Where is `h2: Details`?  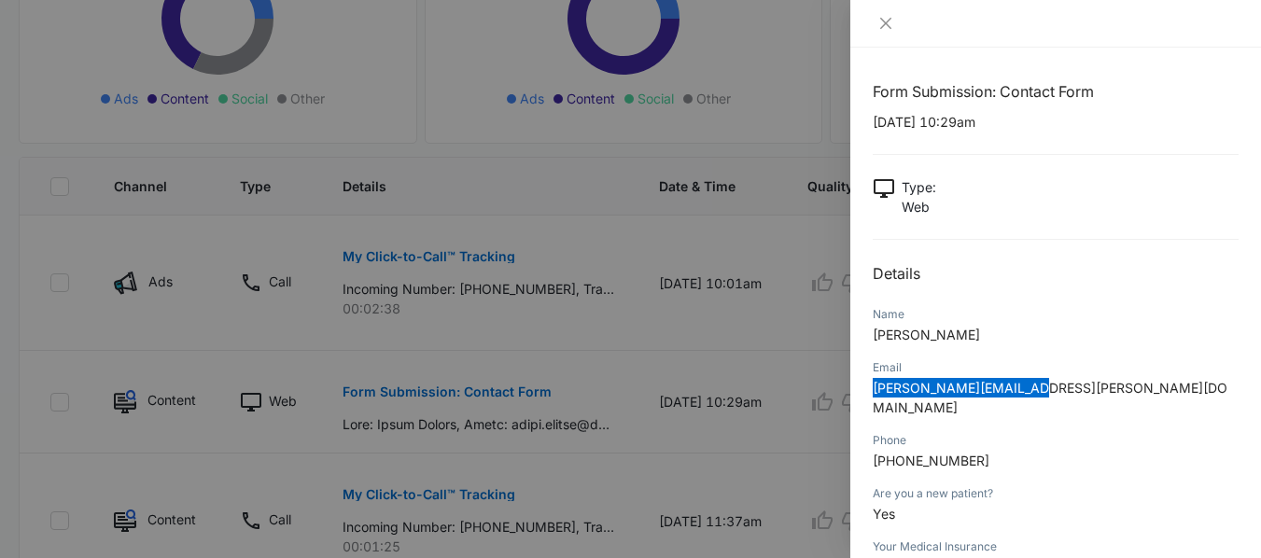 h2: Details is located at coordinates (1056, 274).